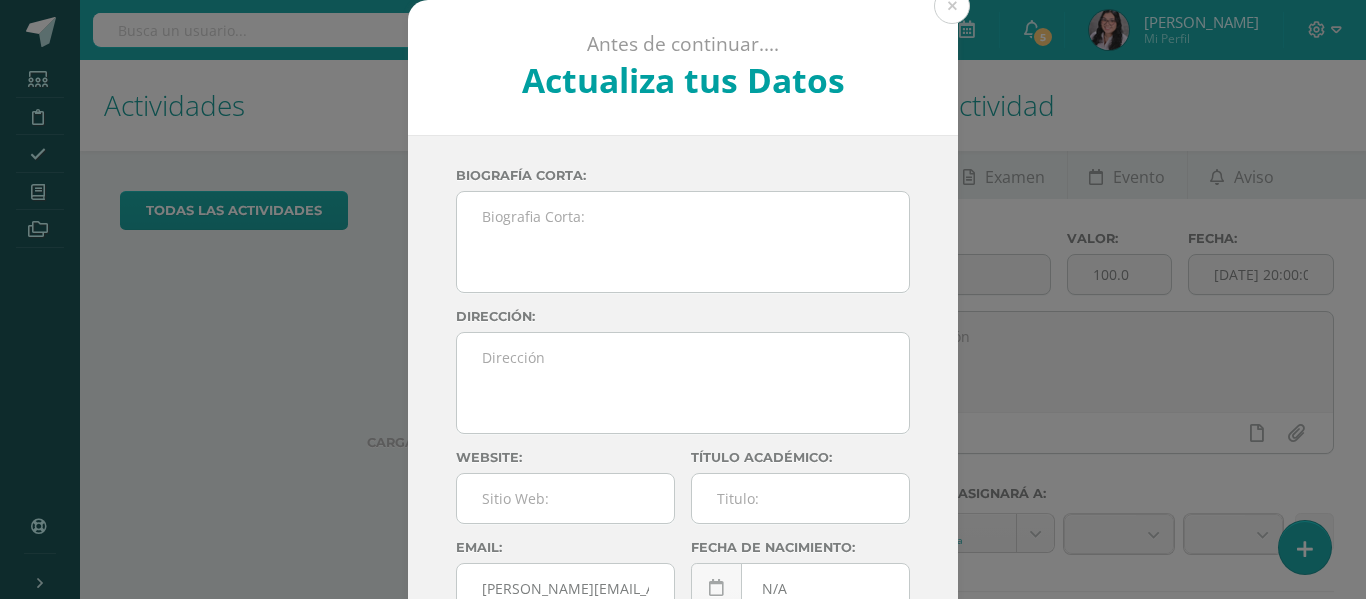 Image resolution: width=1366 pixels, height=599 pixels. Describe the element at coordinates (800, 498) in the screenshot. I see `input: Titulo:` at that location.